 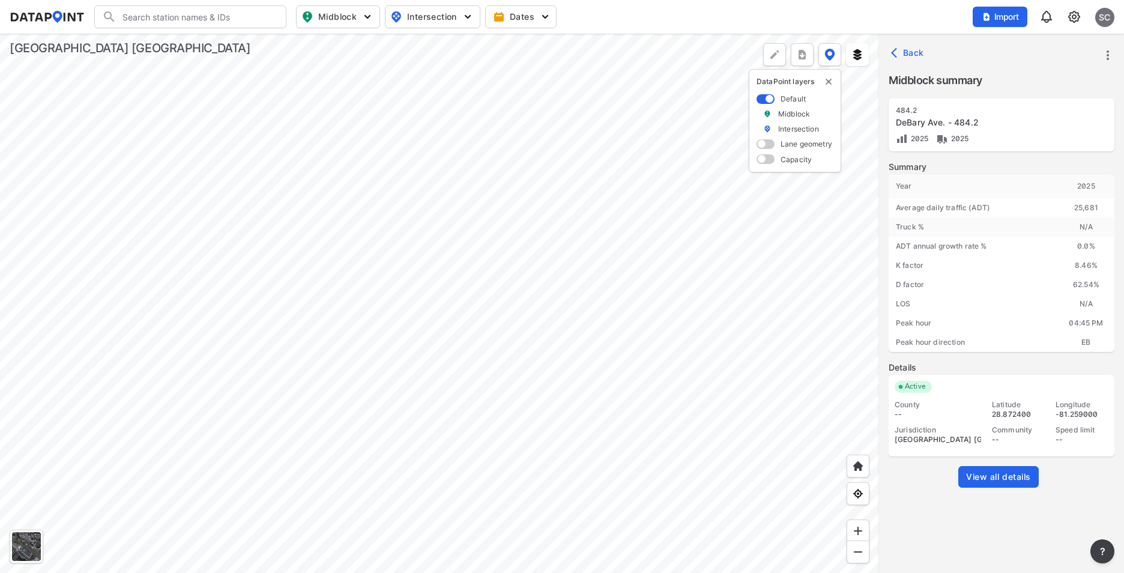 I want to click on button: Midblock, so click(x=338, y=17).